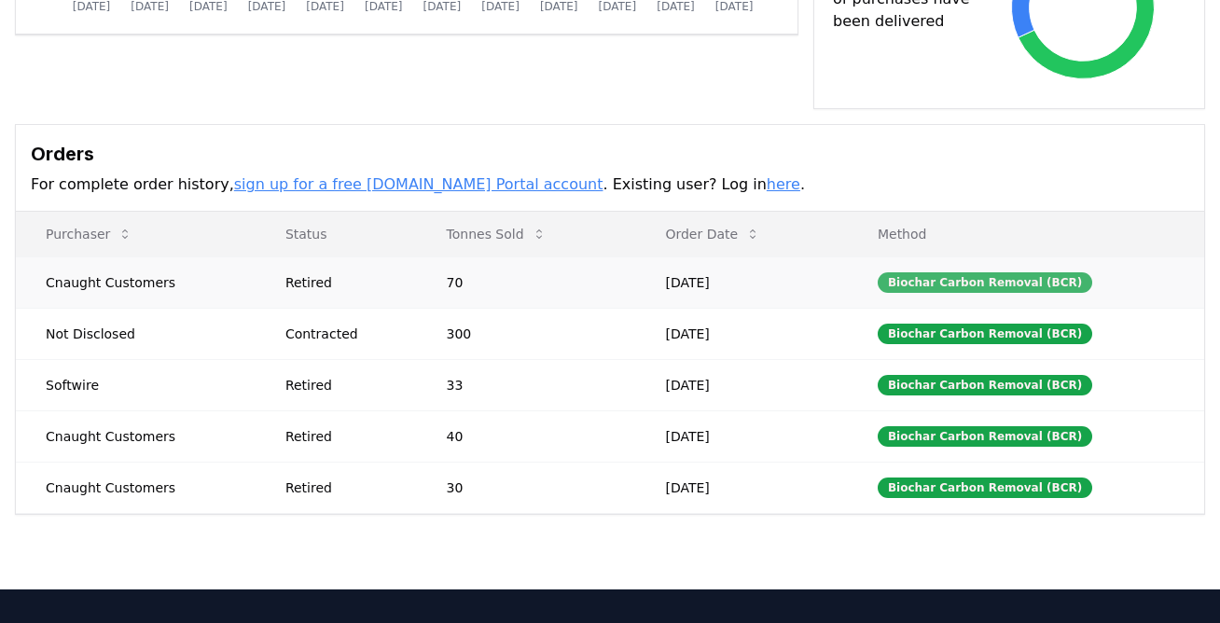 Image resolution: width=1220 pixels, height=623 pixels. I want to click on td: 70, so click(526, 282).